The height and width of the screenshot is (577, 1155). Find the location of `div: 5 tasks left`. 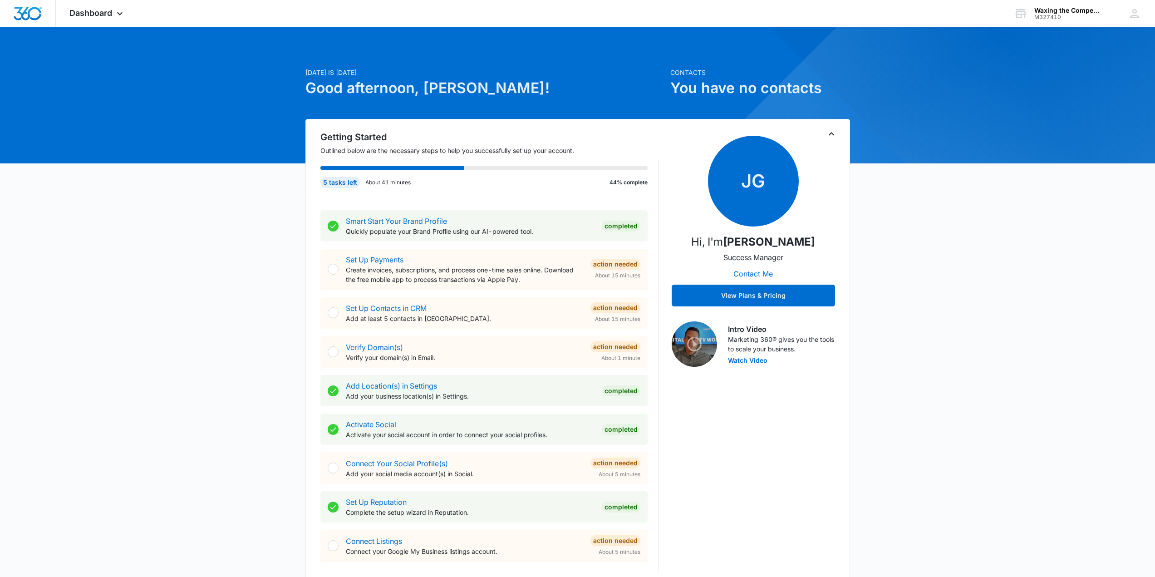

div: 5 tasks left is located at coordinates (340, 182).